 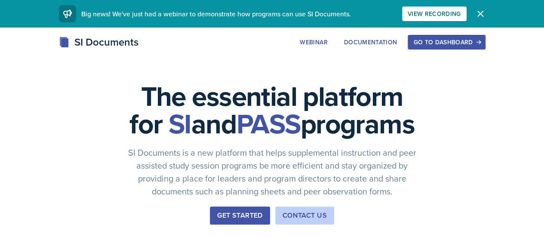 I want to click on button: Go to Dashboard, so click(x=446, y=42).